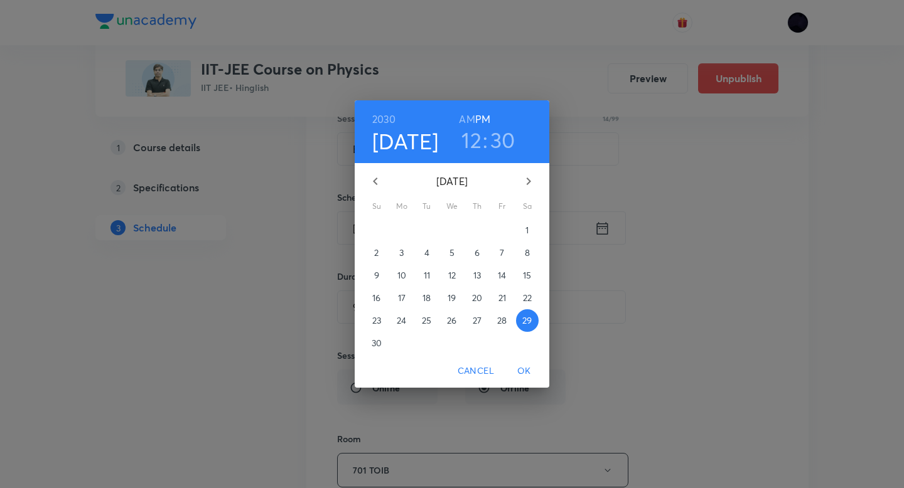 This screenshot has height=488, width=904. Describe the element at coordinates (526, 275) in the screenshot. I see `p: 15` at that location.